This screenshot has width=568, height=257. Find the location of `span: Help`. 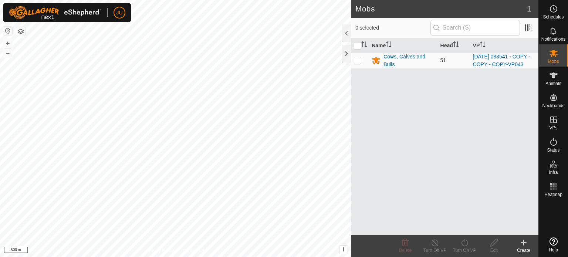

span: Help is located at coordinates (553, 250).